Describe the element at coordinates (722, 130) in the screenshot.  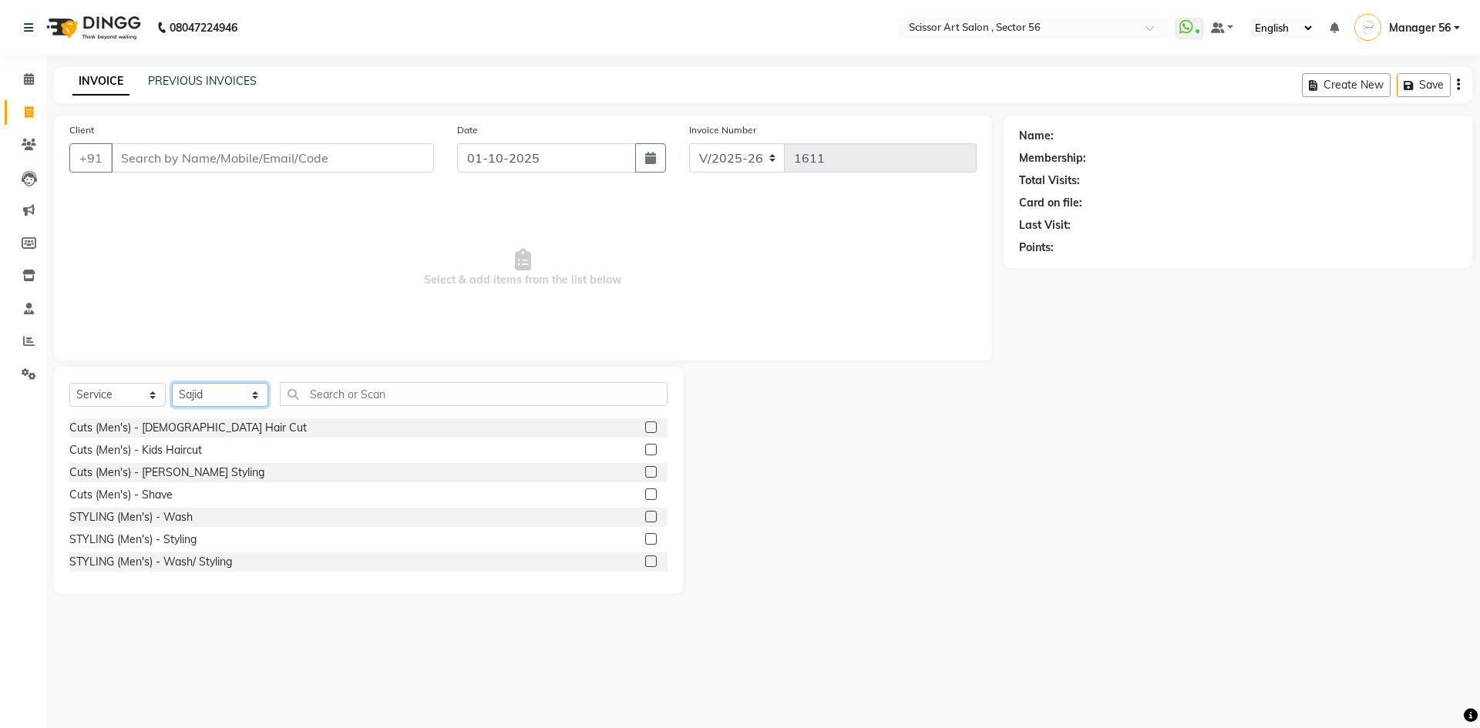
I see `label: Invoice Number` at that location.